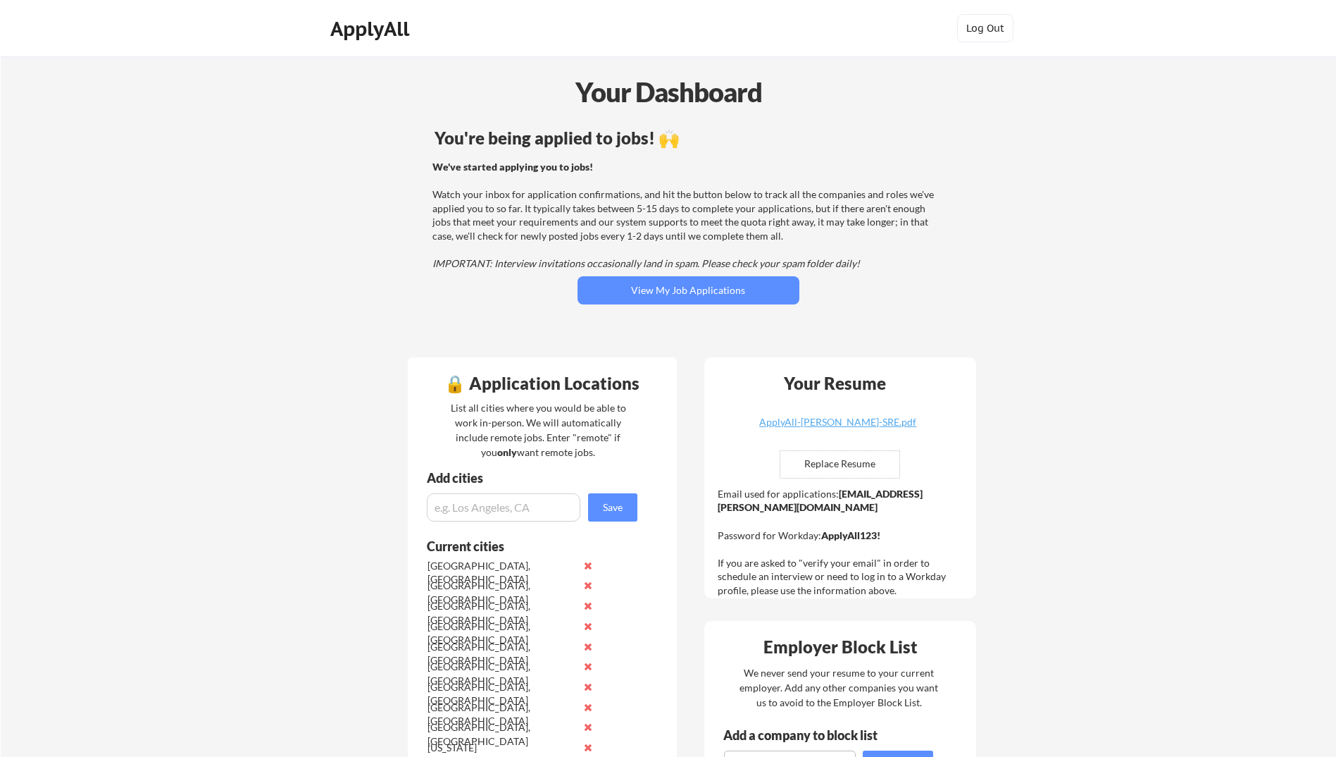 The width and height of the screenshot is (1336, 757). Describe the element at coordinates (841, 647) in the screenshot. I see `div: Employer Block List` at that location.